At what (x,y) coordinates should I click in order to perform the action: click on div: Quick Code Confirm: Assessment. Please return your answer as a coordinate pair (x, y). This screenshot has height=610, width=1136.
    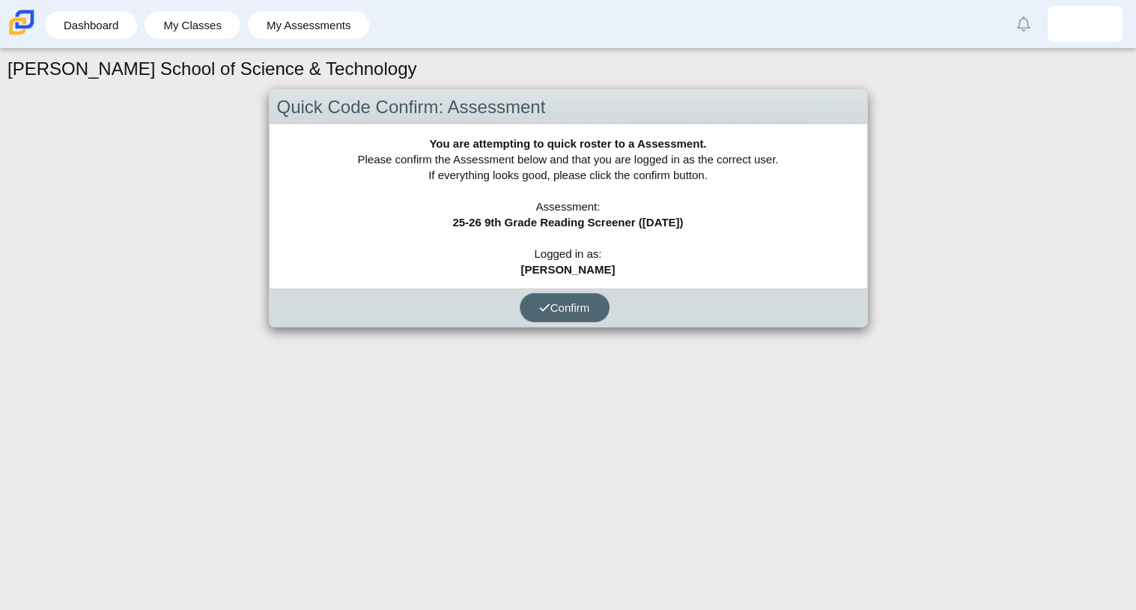
    Looking at the image, I should click on (569, 107).